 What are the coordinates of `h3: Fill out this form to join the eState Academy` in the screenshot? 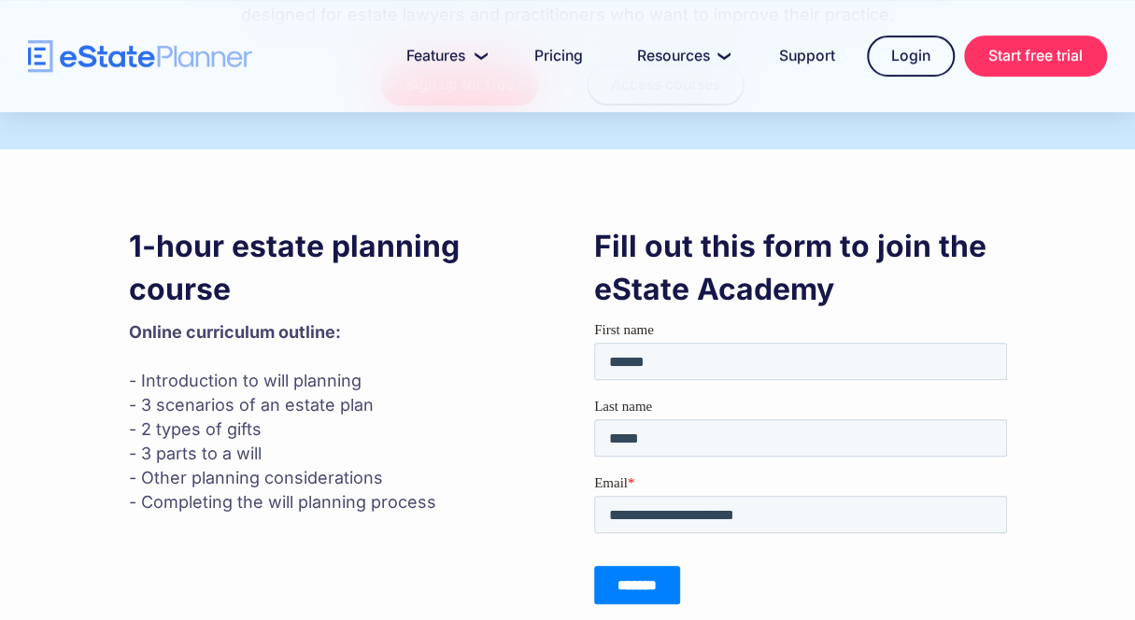 It's located at (800, 268).